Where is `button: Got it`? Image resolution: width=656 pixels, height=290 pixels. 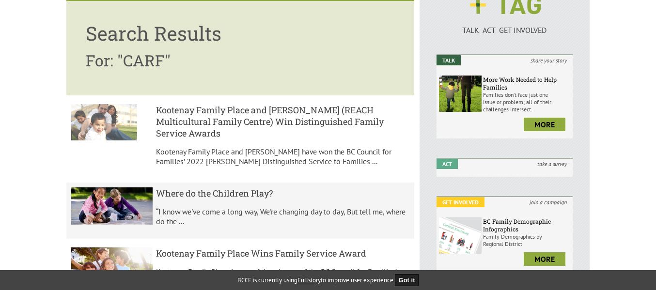
button: Got it is located at coordinates (407, 280).